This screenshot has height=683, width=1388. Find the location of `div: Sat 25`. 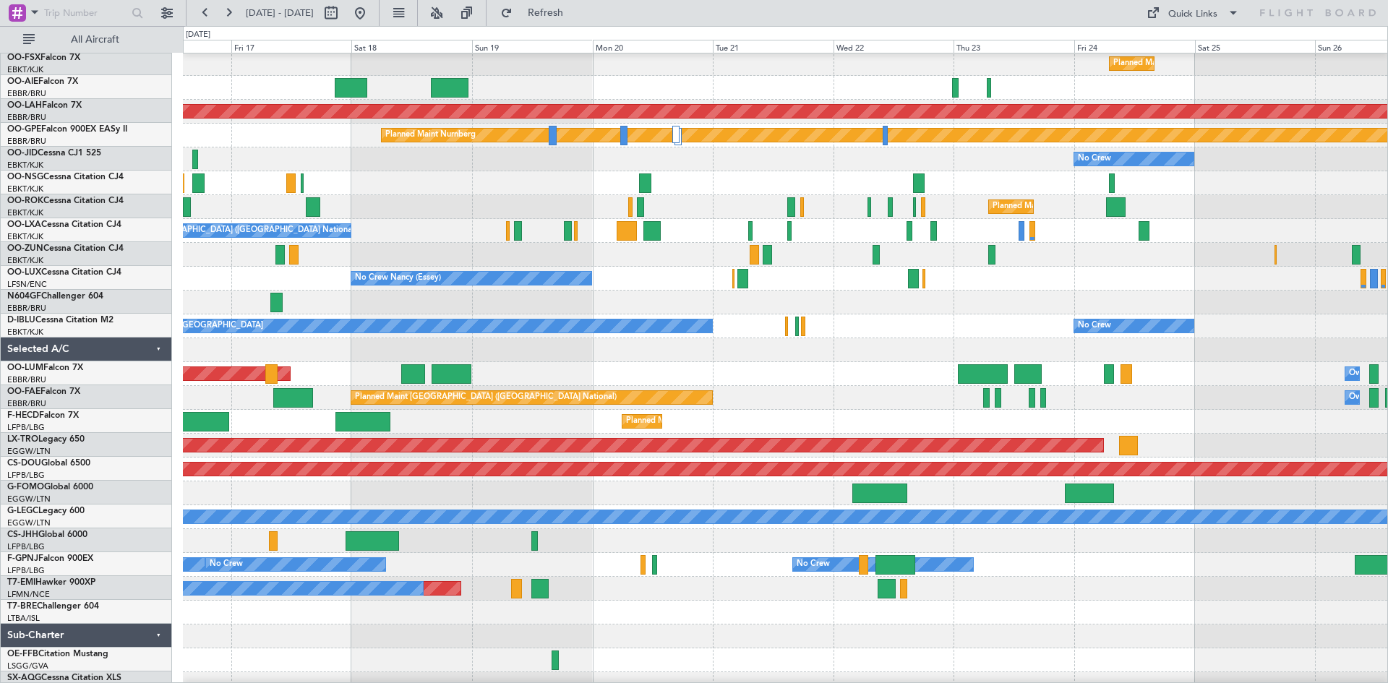

div: Sat 25 is located at coordinates (1255, 46).